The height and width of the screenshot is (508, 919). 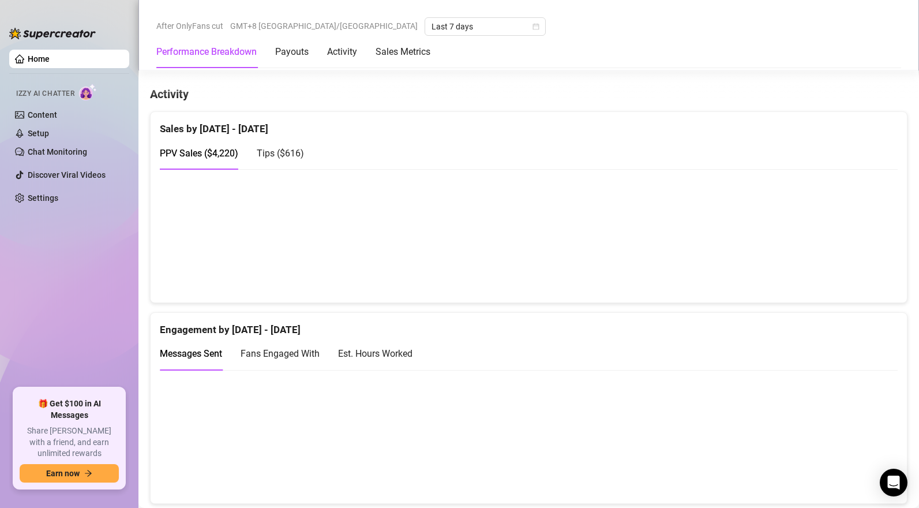 I want to click on a: Chat Monitoring, so click(x=57, y=152).